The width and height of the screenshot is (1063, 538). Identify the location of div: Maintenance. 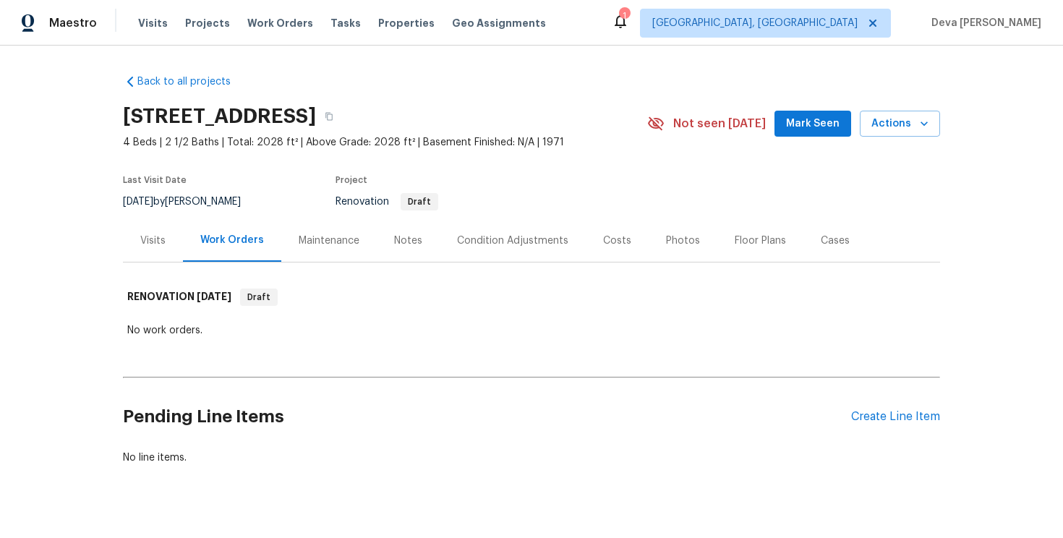
(329, 241).